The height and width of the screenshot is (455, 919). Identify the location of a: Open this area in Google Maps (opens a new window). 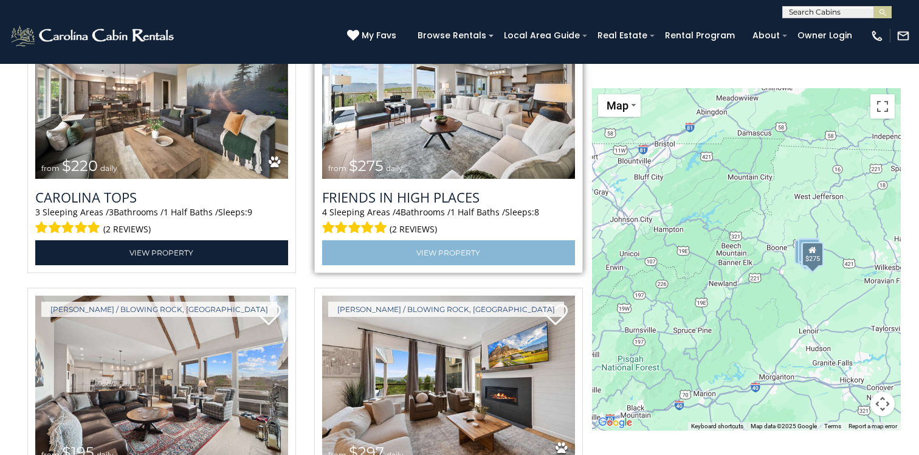
(615, 422).